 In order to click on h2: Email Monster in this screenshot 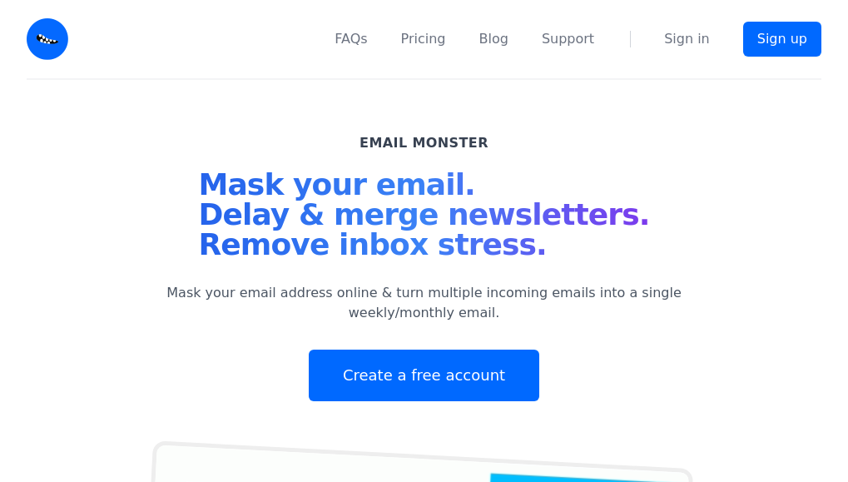, I will do `click(423, 143)`.